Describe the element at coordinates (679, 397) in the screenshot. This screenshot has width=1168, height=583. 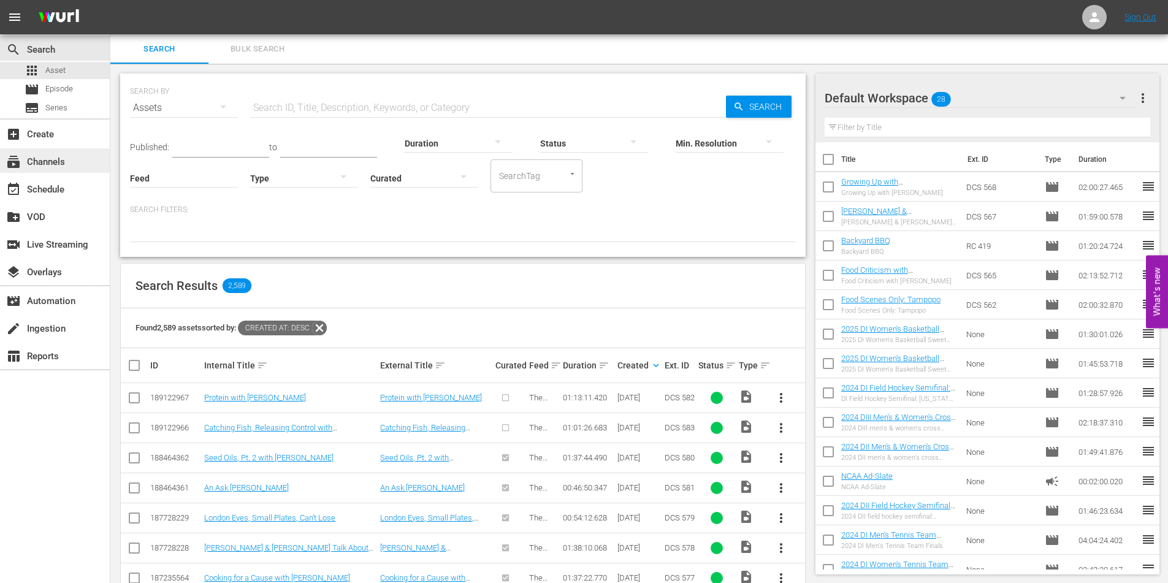
I see `span: DCS 582` at that location.